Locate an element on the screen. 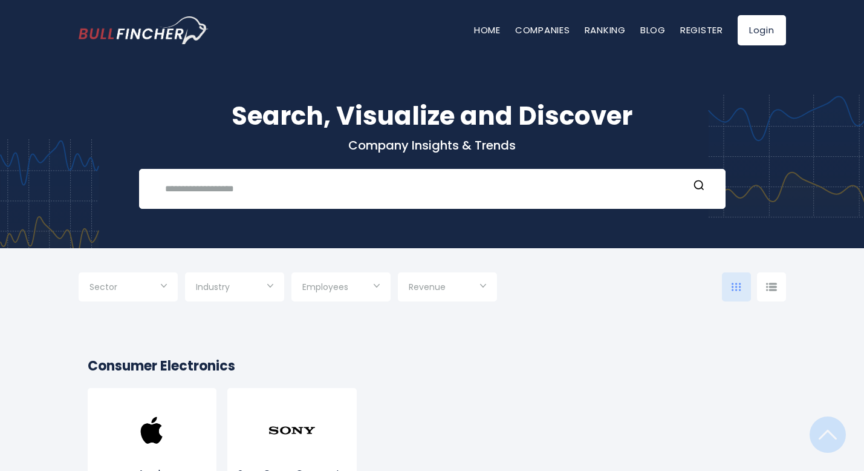 This screenshot has height=471, width=864. span: Employees is located at coordinates (325, 287).